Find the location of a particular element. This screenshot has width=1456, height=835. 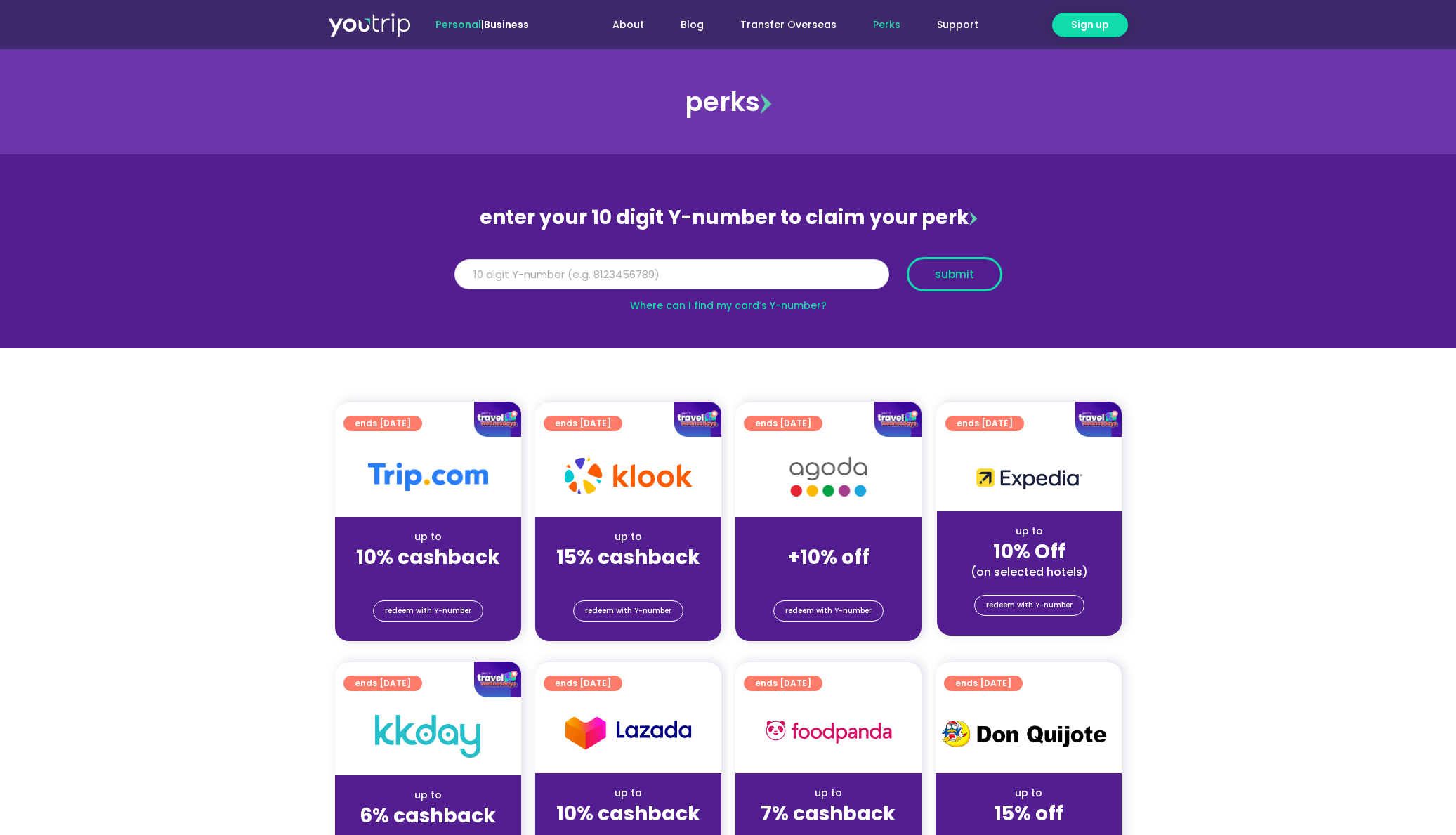

span: submit is located at coordinates (954, 274).